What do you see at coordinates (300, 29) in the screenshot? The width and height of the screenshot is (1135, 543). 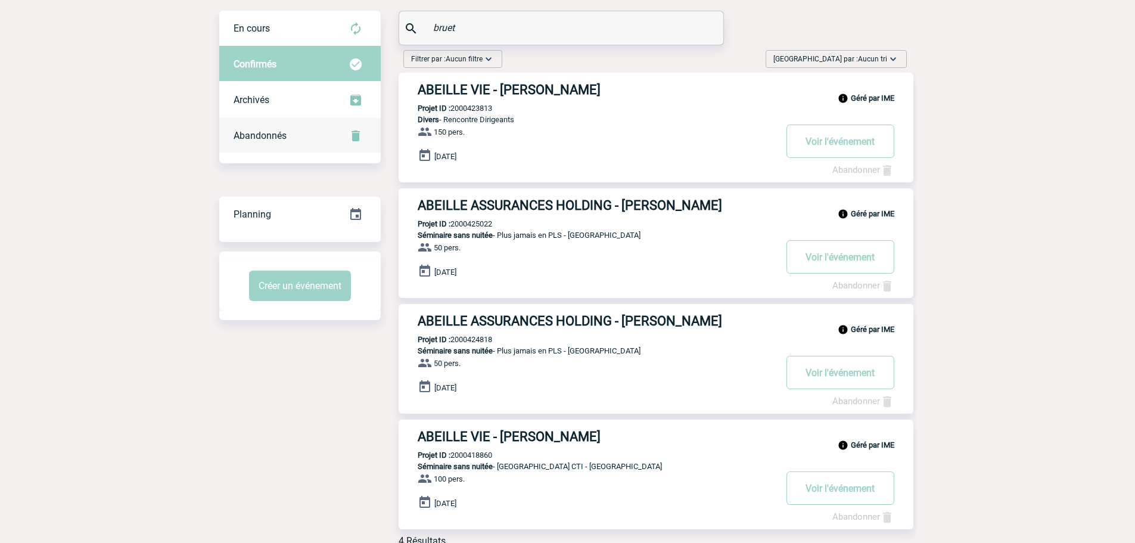 I see `div: Retrouvez ici tous vos évènements avant confirmation` at bounding box center [300, 29].